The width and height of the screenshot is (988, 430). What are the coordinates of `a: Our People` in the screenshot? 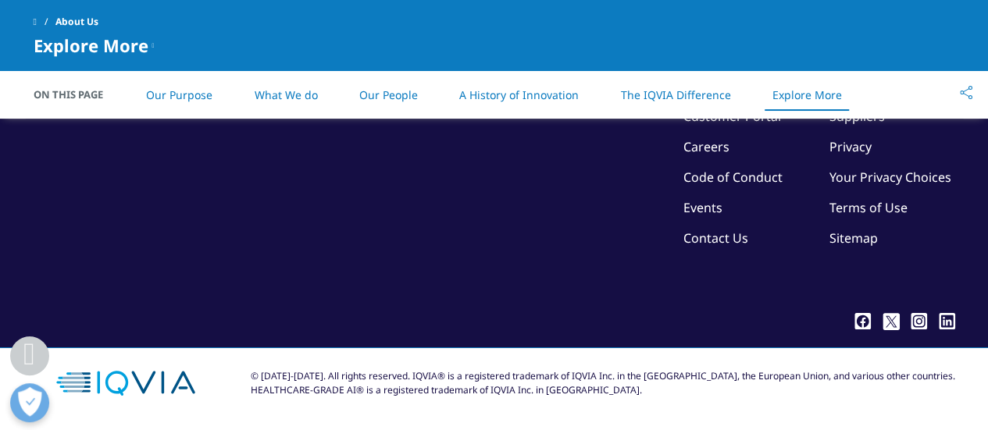 It's located at (388, 95).